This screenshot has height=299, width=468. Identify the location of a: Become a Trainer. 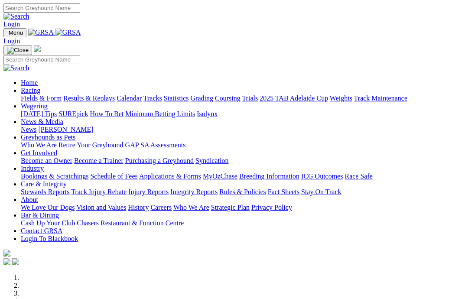
(99, 160).